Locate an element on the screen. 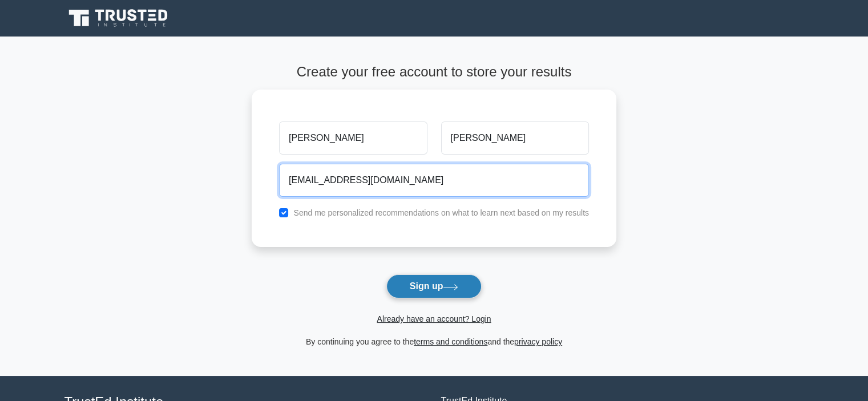 Image resolution: width=868 pixels, height=401 pixels. input: First name is located at coordinates (353, 138).